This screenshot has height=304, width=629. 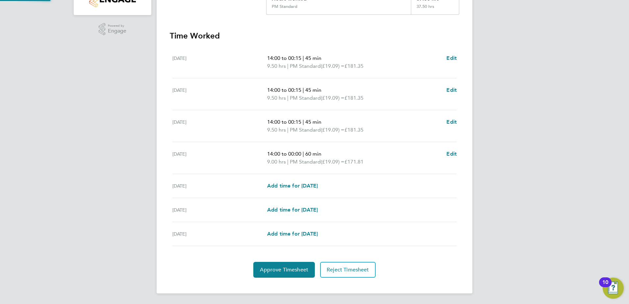 I want to click on span: 60 min, so click(x=313, y=154).